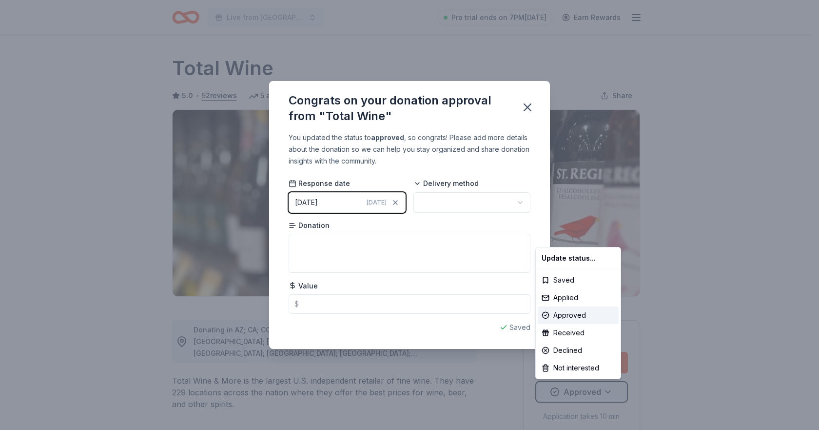  What do you see at coordinates (578, 350) in the screenshot?
I see `div: Declined` at bounding box center [578, 350].